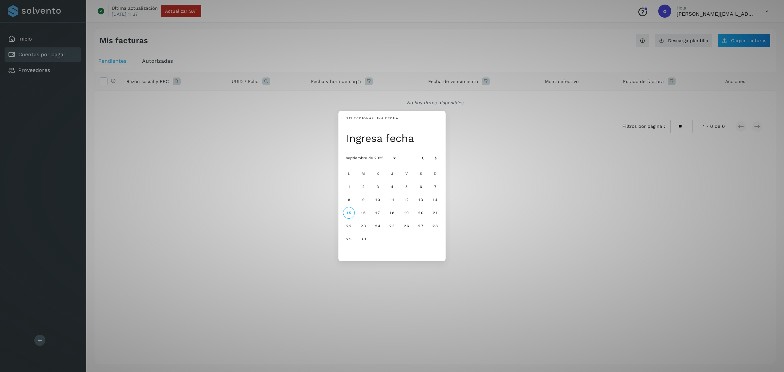 The height and width of the screenshot is (372, 784). Describe the element at coordinates (349, 213) in the screenshot. I see `button: Hoy, lunes, 15 de septiembre de 2025` at that location.